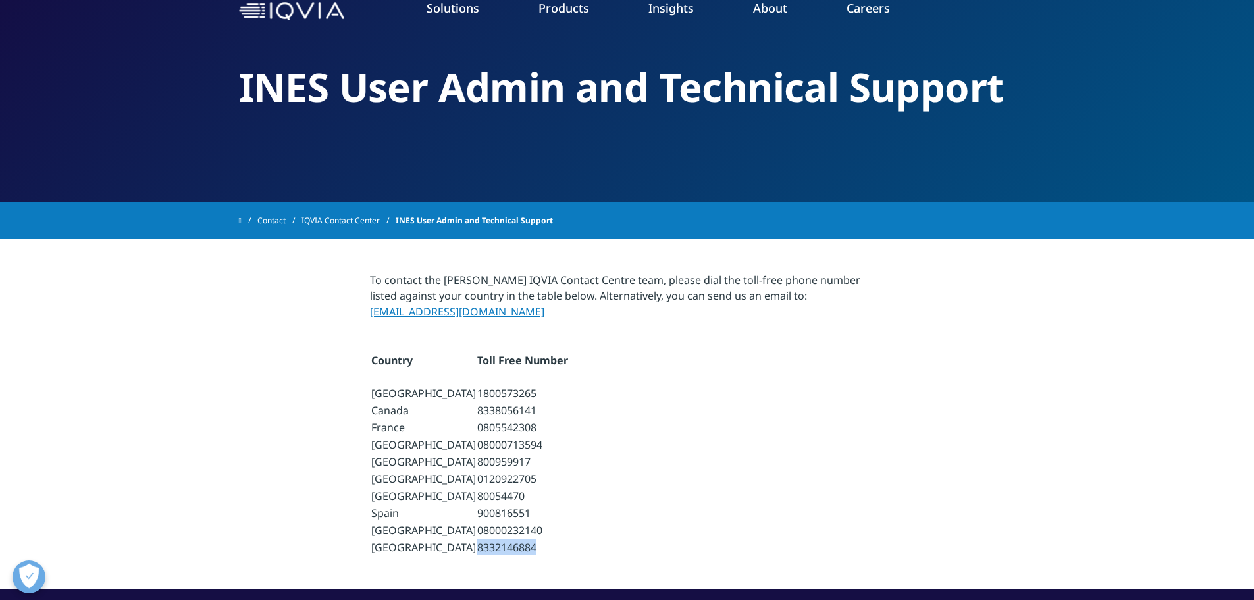 Image resolution: width=1254 pixels, height=600 pixels. Describe the element at coordinates (279, 221) in the screenshot. I see `a: Contact` at that location.